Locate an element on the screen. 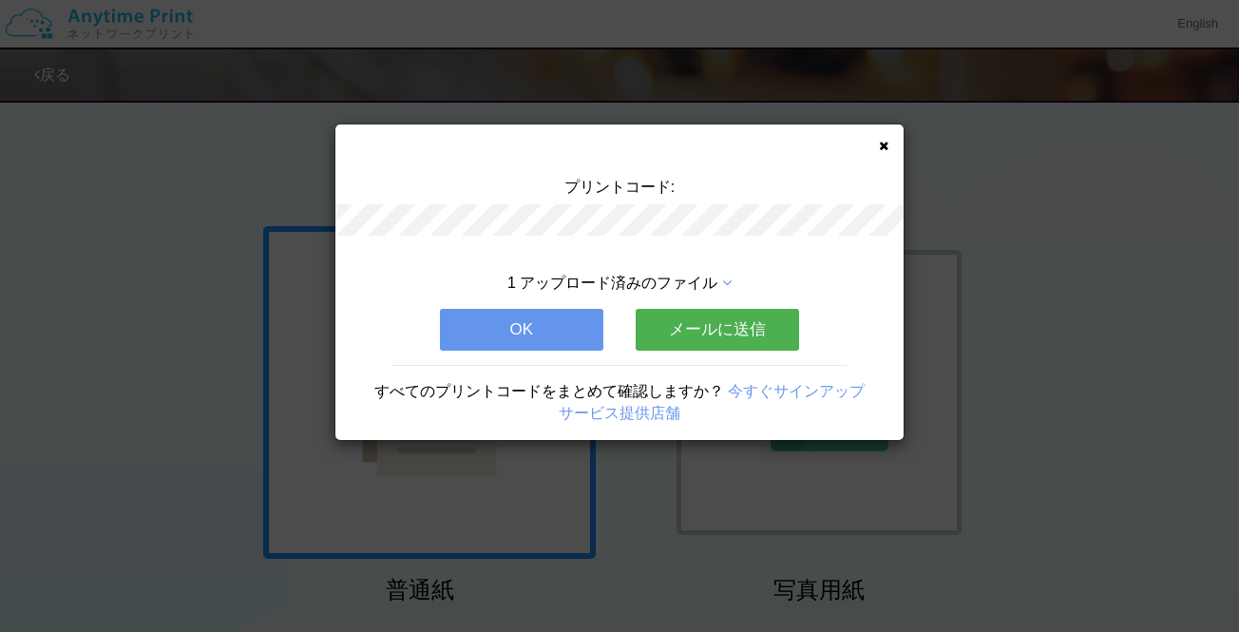 The image size is (1239, 632). span: プリントコード: is located at coordinates (619, 186).